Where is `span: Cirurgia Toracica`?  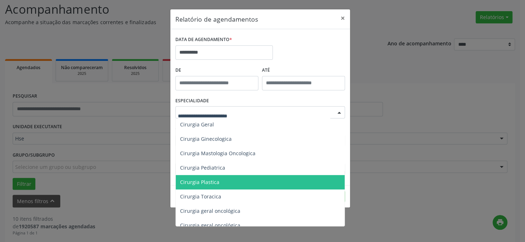
span: Cirurgia Toracica is located at coordinates (201, 197).